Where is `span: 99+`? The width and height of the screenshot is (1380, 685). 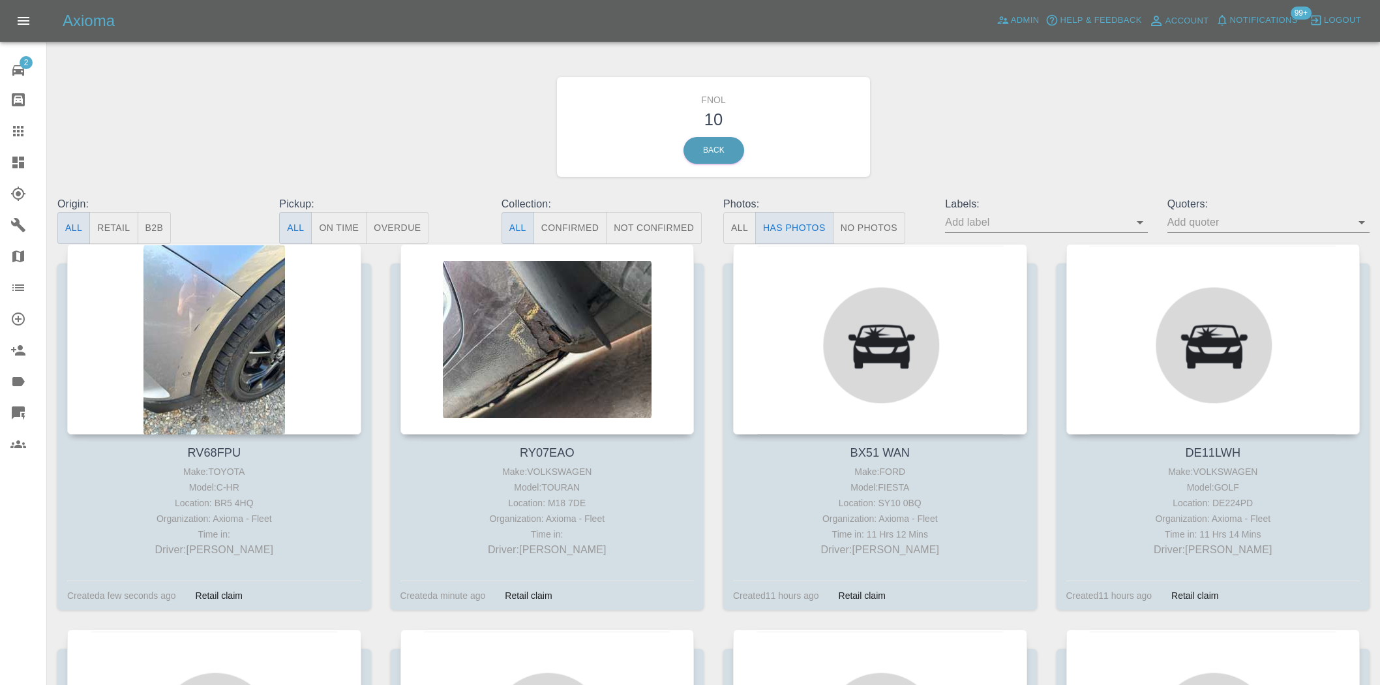 span: 99+ is located at coordinates (1301, 13).